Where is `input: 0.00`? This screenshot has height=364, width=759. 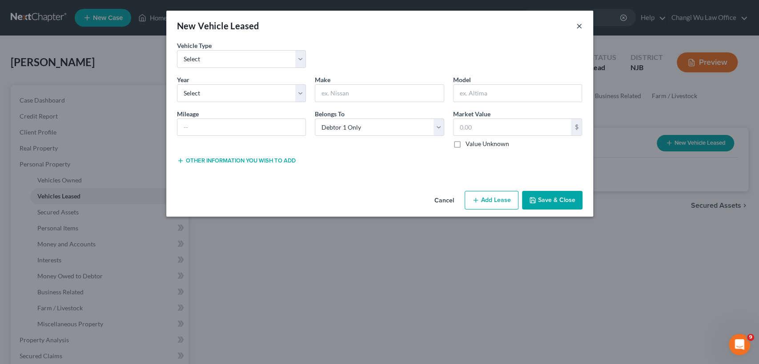
input: 0.00 is located at coordinates (512, 128).